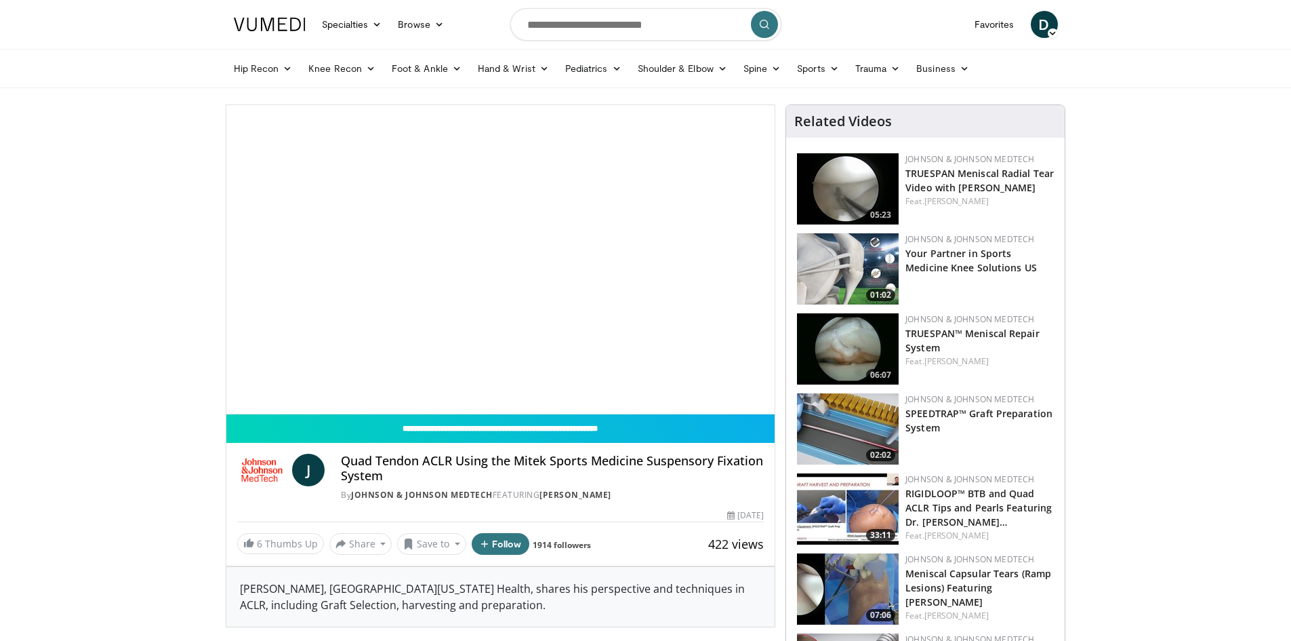 The width and height of the screenshot is (1291, 641). Describe the element at coordinates (881, 215) in the screenshot. I see `span: 05:23` at that location.